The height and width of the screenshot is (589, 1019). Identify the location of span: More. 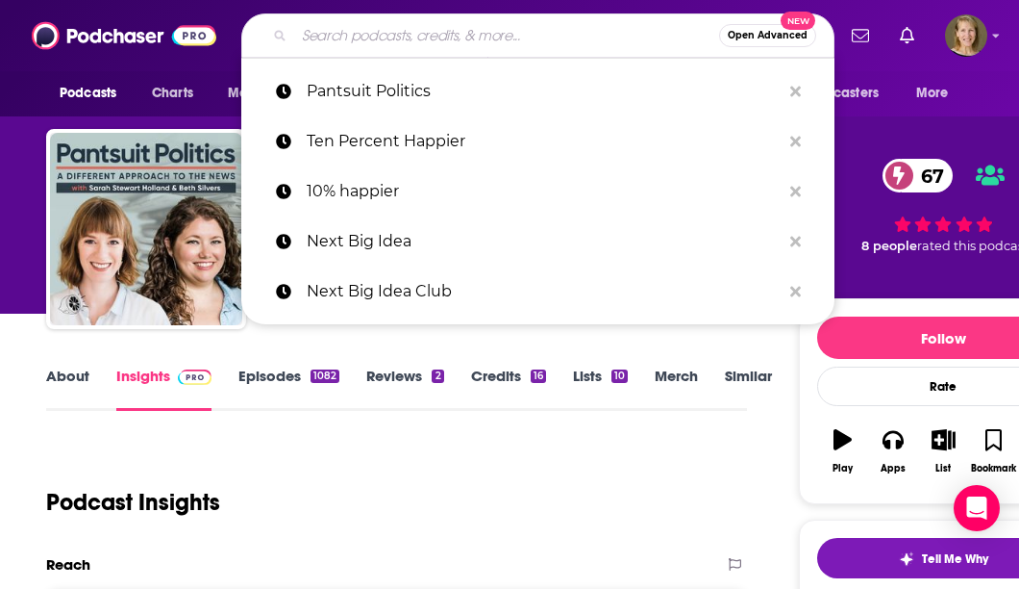
(933, 93).